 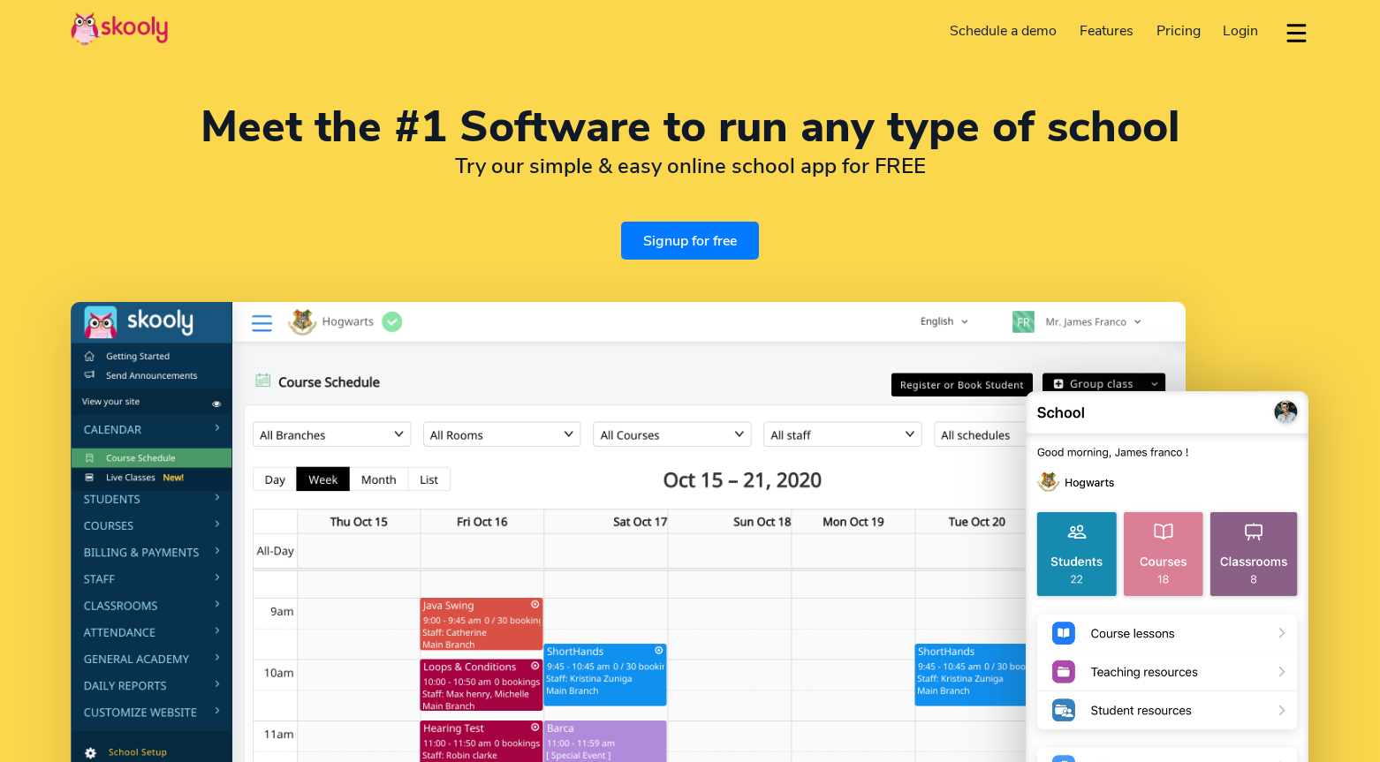 I want to click on button: dropdown menu, so click(x=1296, y=33).